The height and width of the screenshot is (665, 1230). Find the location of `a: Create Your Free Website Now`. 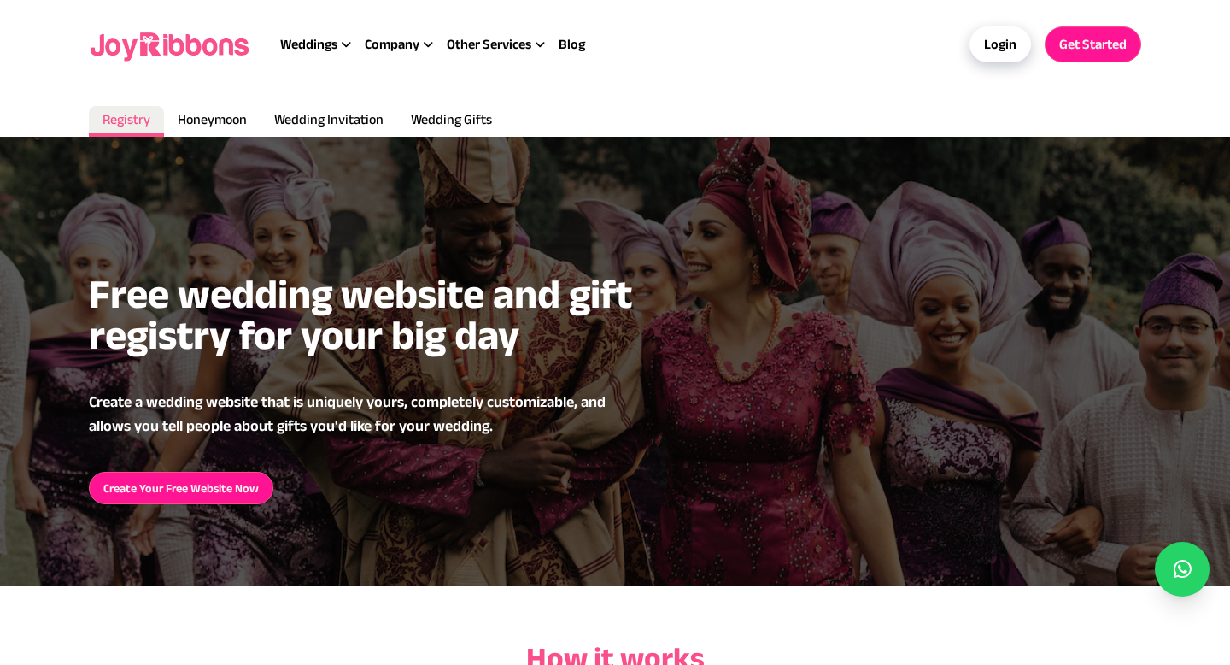

a: Create Your Free Website Now is located at coordinates (181, 488).